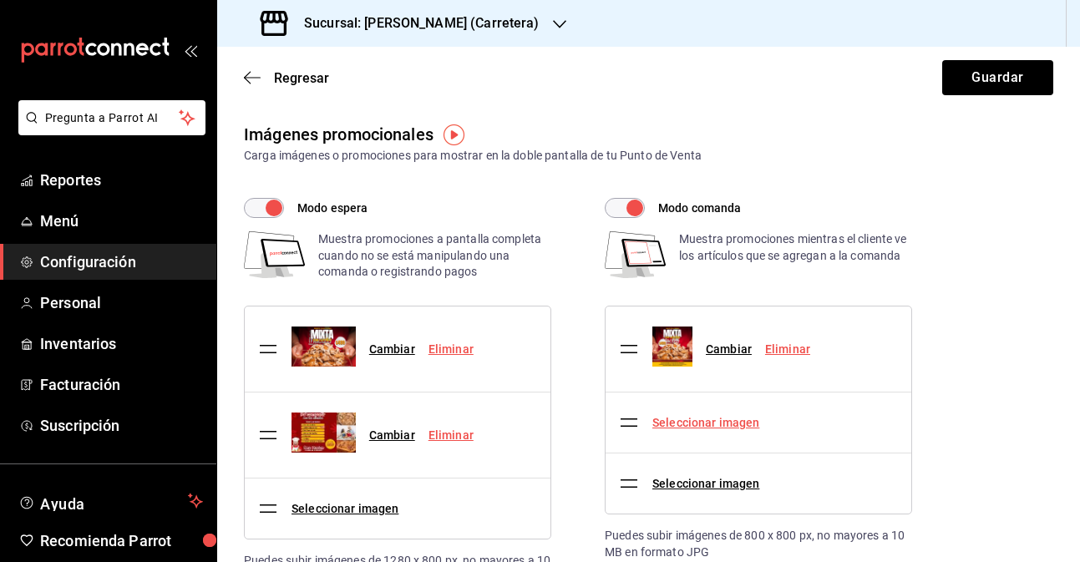 This screenshot has height=562, width=1080. I want to click on div: Puedes subir imágenes de 800 x 800 px, no mayores a 10 MB en formato JPG, so click(759, 544).